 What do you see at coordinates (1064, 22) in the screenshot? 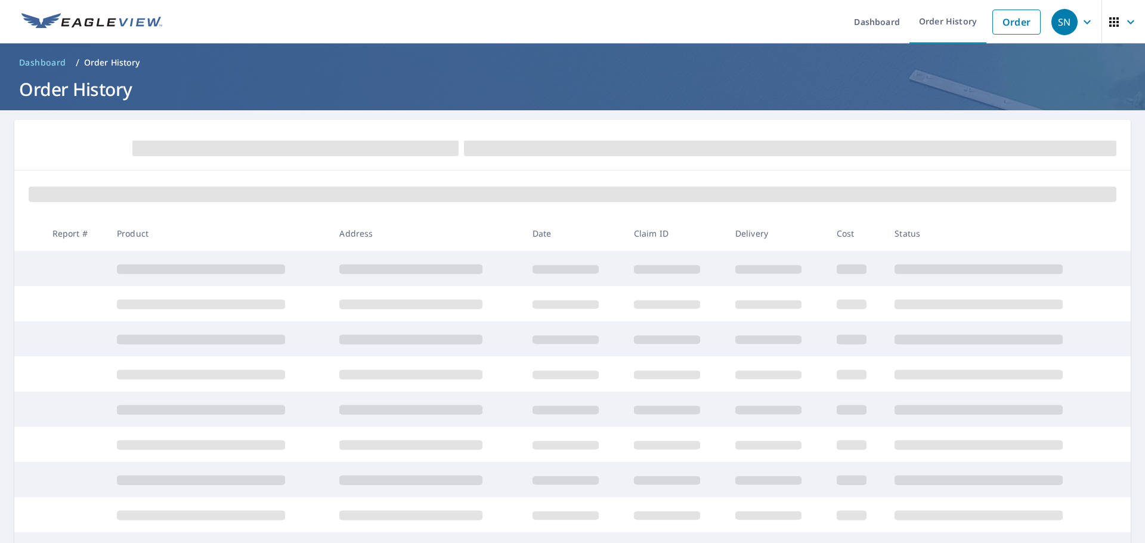
I see `div: SN` at bounding box center [1064, 22].